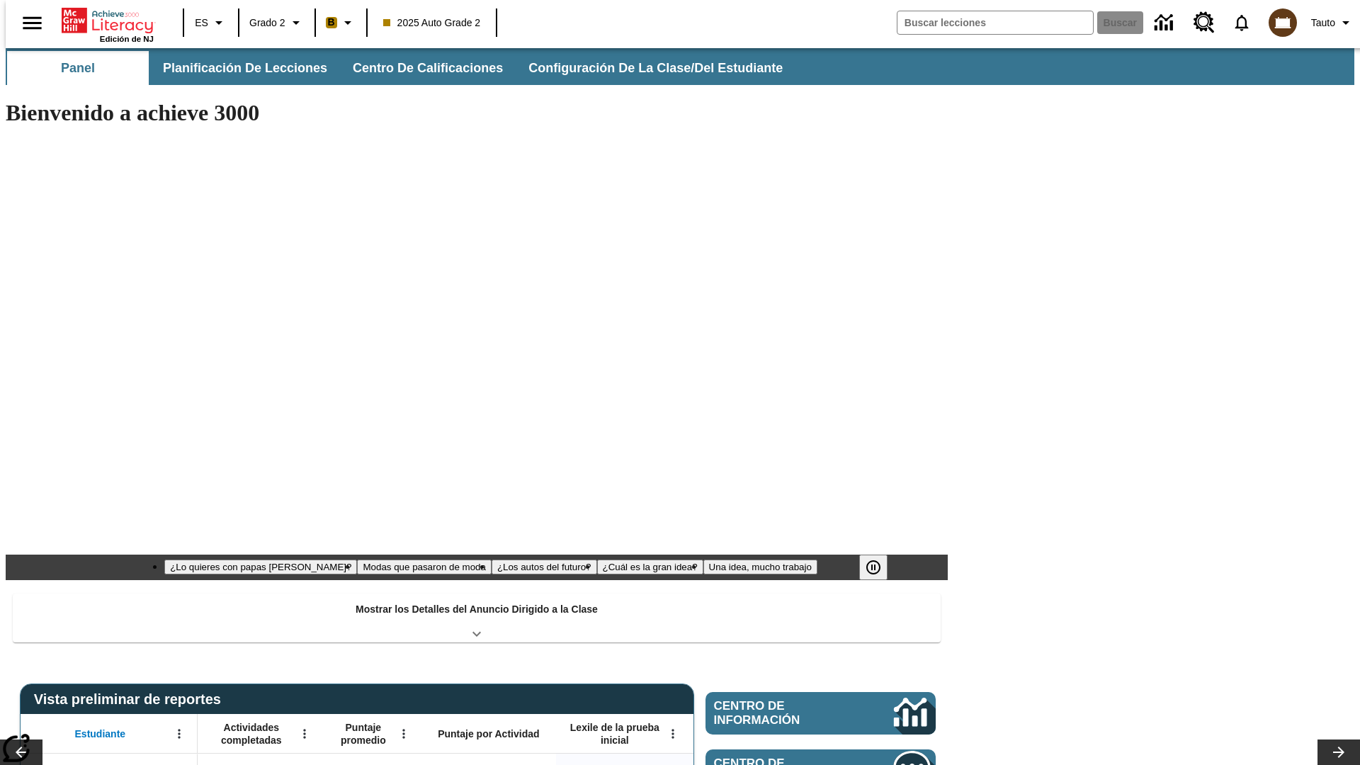  I want to click on button: Planificación de lecciones, so click(245, 68).